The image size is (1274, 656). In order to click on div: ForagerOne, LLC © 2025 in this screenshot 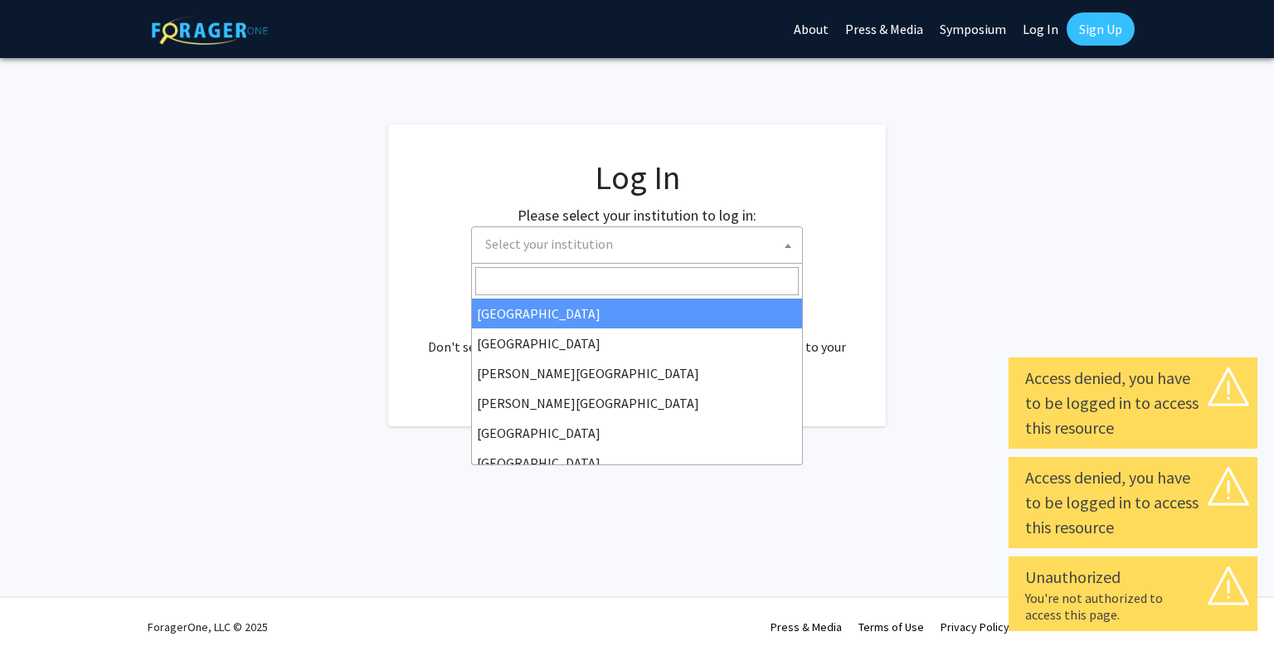, I will do `click(207, 627)`.